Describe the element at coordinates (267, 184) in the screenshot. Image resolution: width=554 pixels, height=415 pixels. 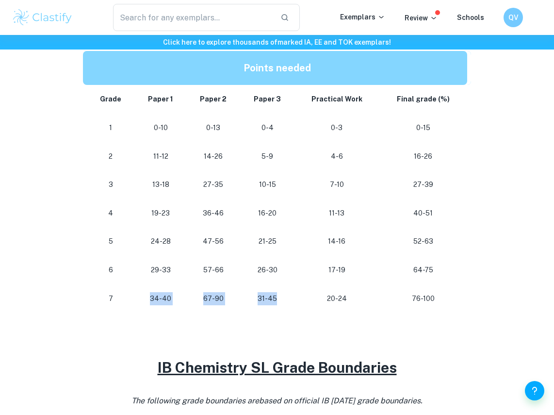
I see `p: 10-15` at that location.